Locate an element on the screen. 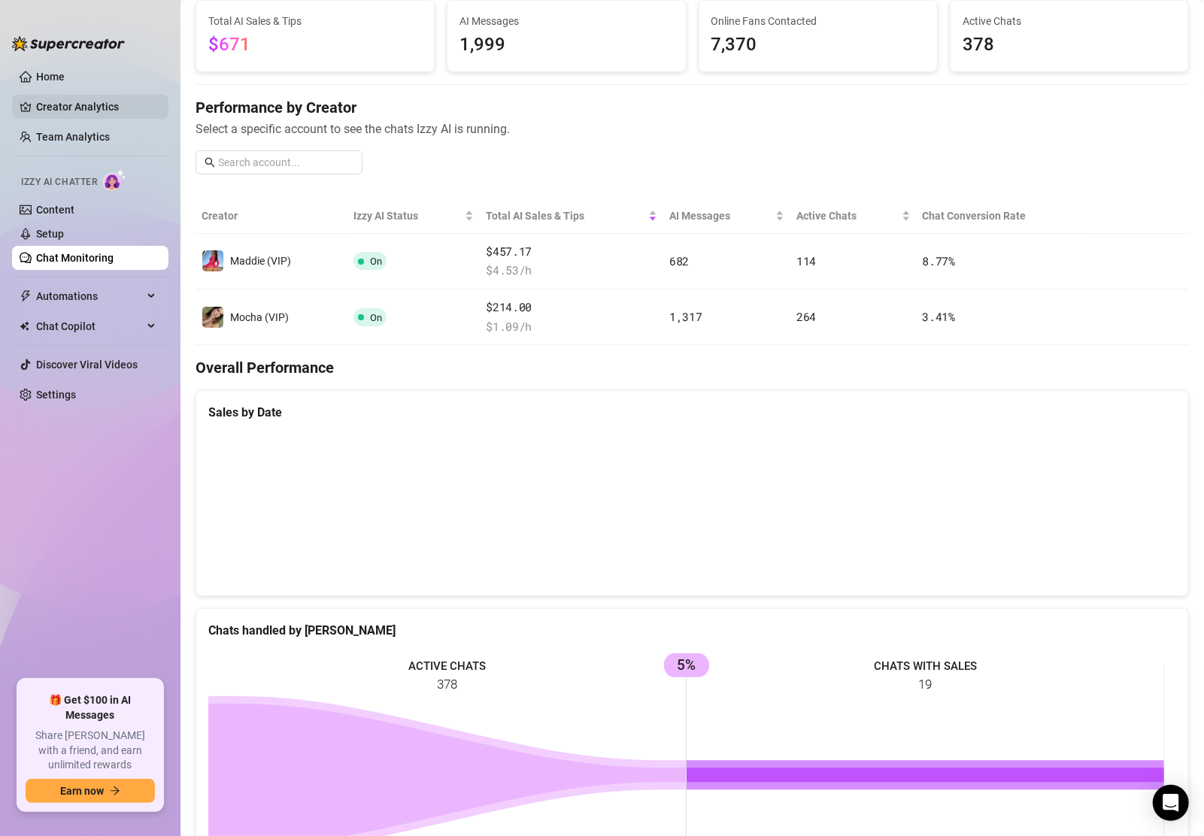 Image resolution: width=1204 pixels, height=836 pixels. span: 🎁 Get $100 in AI Messages is located at coordinates (90, 708).